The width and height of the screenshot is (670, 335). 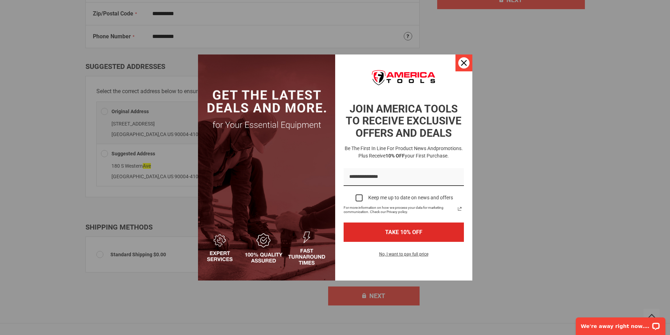 What do you see at coordinates (459, 209) in the screenshot?
I see `a: Read our Privacy Policy` at bounding box center [459, 209].